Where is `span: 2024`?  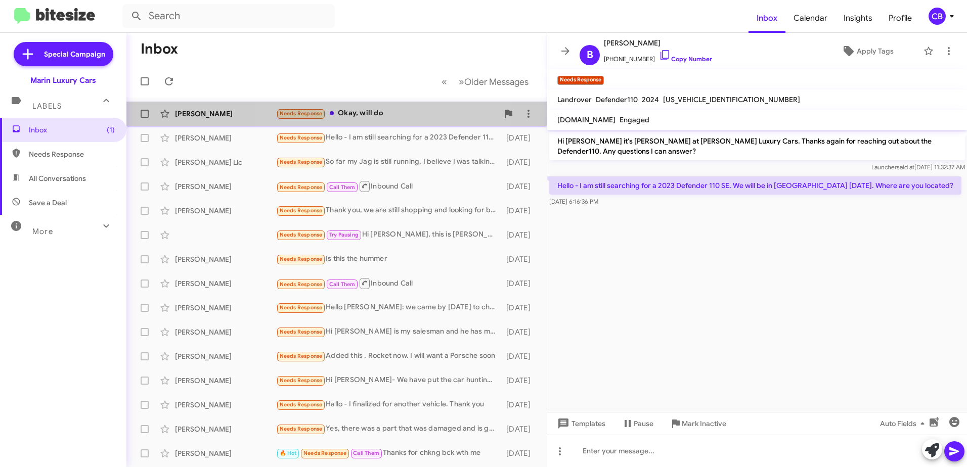 span: 2024 is located at coordinates (650, 100).